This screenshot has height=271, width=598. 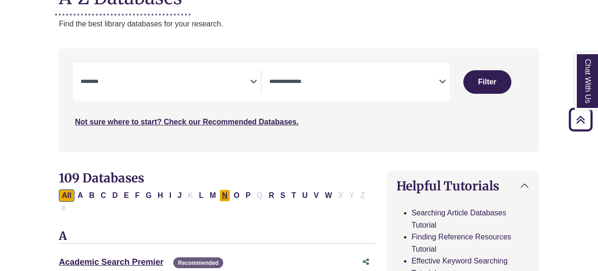 I want to click on nav: Search filters, so click(x=299, y=100).